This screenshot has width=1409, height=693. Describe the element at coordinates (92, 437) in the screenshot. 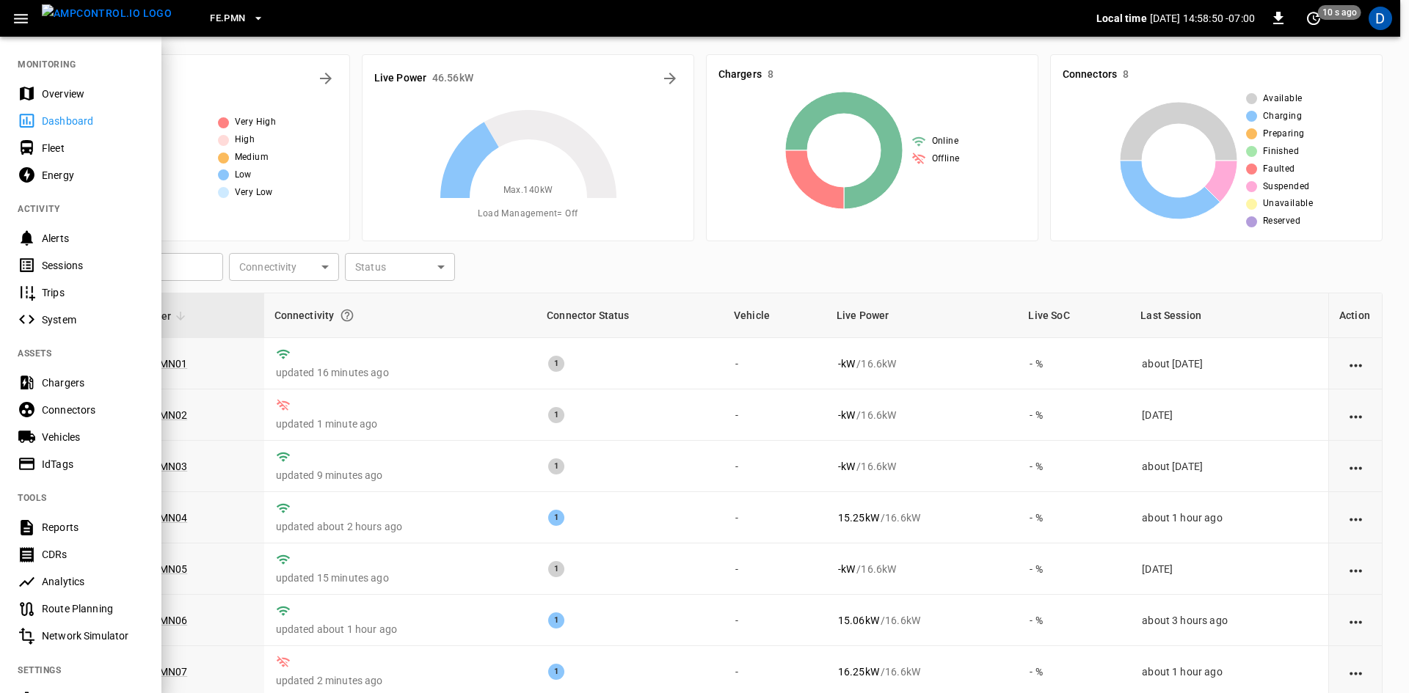

I see `div: Vehicles` at that location.